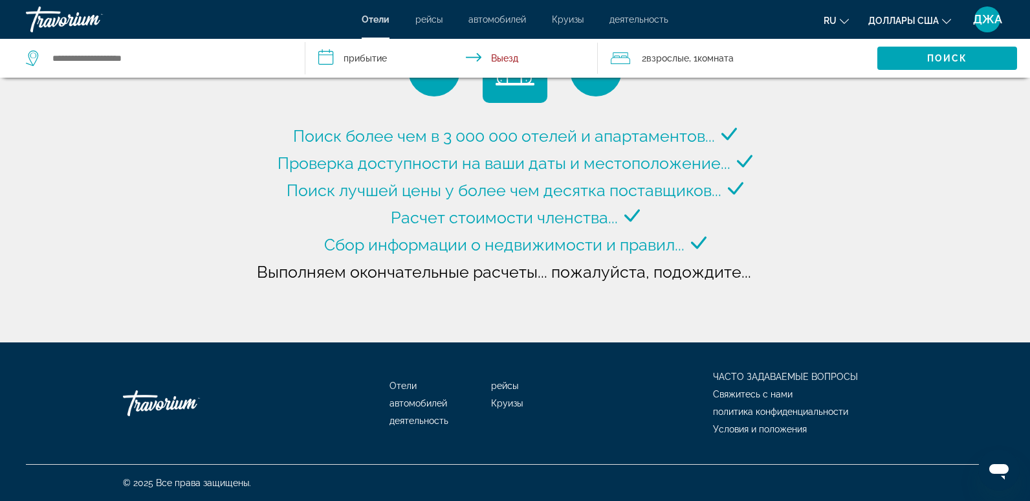 The image size is (1030, 501). I want to click on span: © 2025 Все права защищены., so click(187, 483).